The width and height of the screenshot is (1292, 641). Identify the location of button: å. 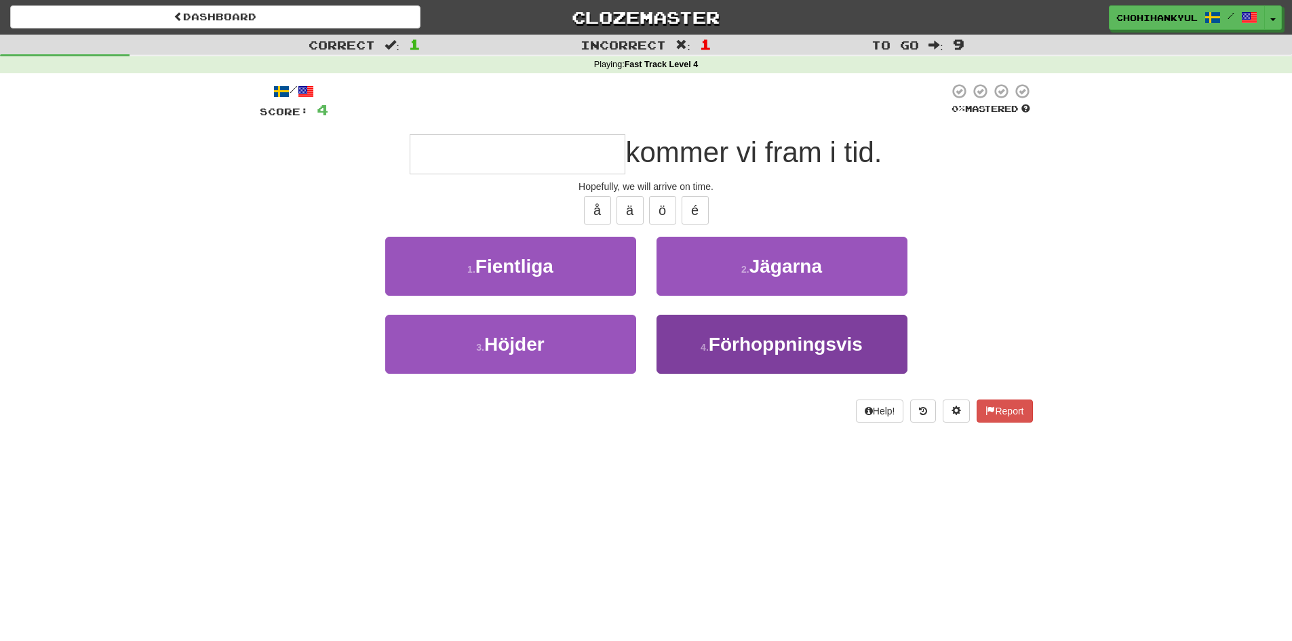
(598, 210).